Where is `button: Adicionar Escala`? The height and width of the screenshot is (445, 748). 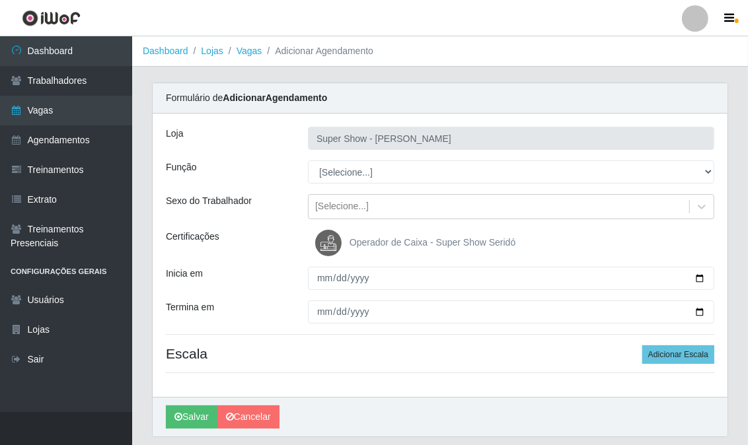 button: Adicionar Escala is located at coordinates (678, 355).